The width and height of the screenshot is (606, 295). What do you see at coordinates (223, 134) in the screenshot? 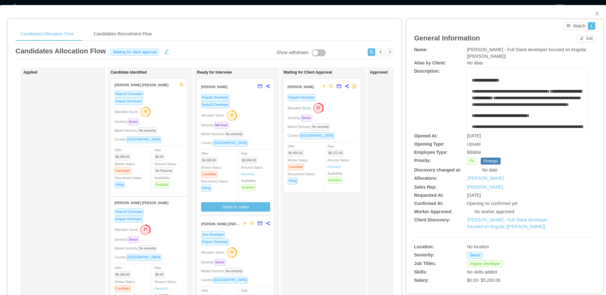
I see `span: Market Seniority:` at bounding box center [223, 134].